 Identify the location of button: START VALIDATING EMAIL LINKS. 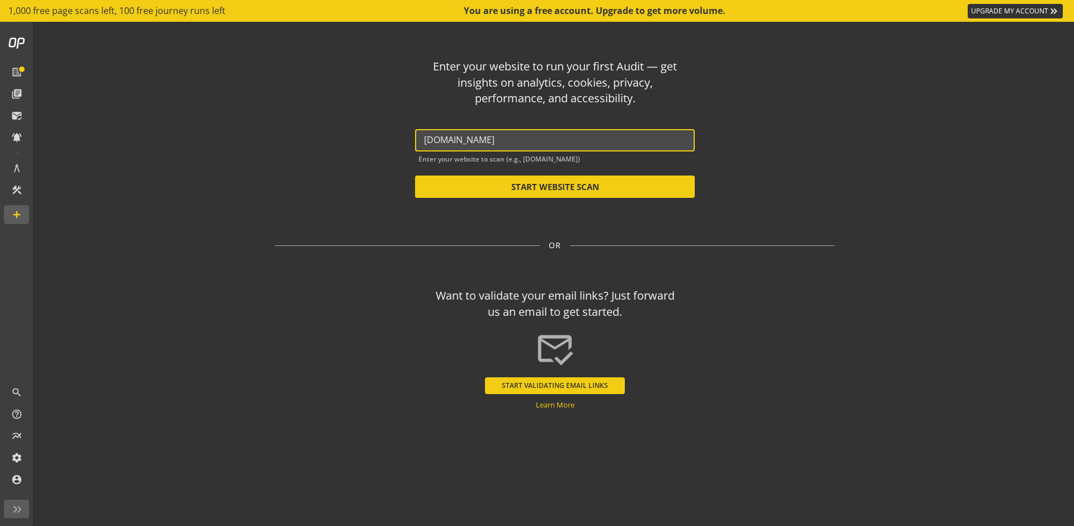
(555, 386).